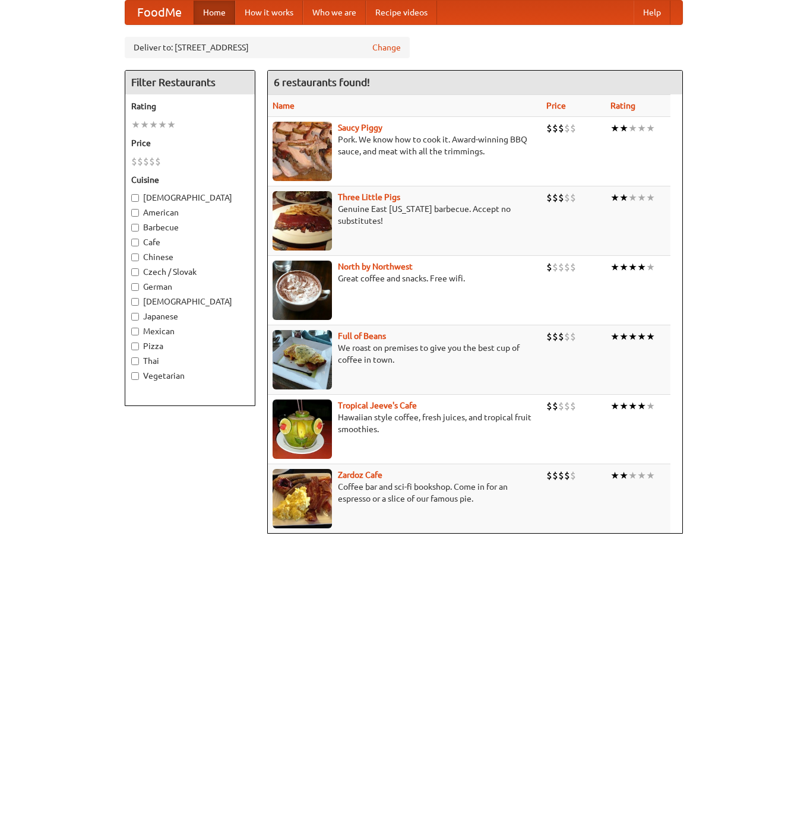 The image size is (807, 840). What do you see at coordinates (135, 227) in the screenshot?
I see `input: Barbecue` at bounding box center [135, 227].